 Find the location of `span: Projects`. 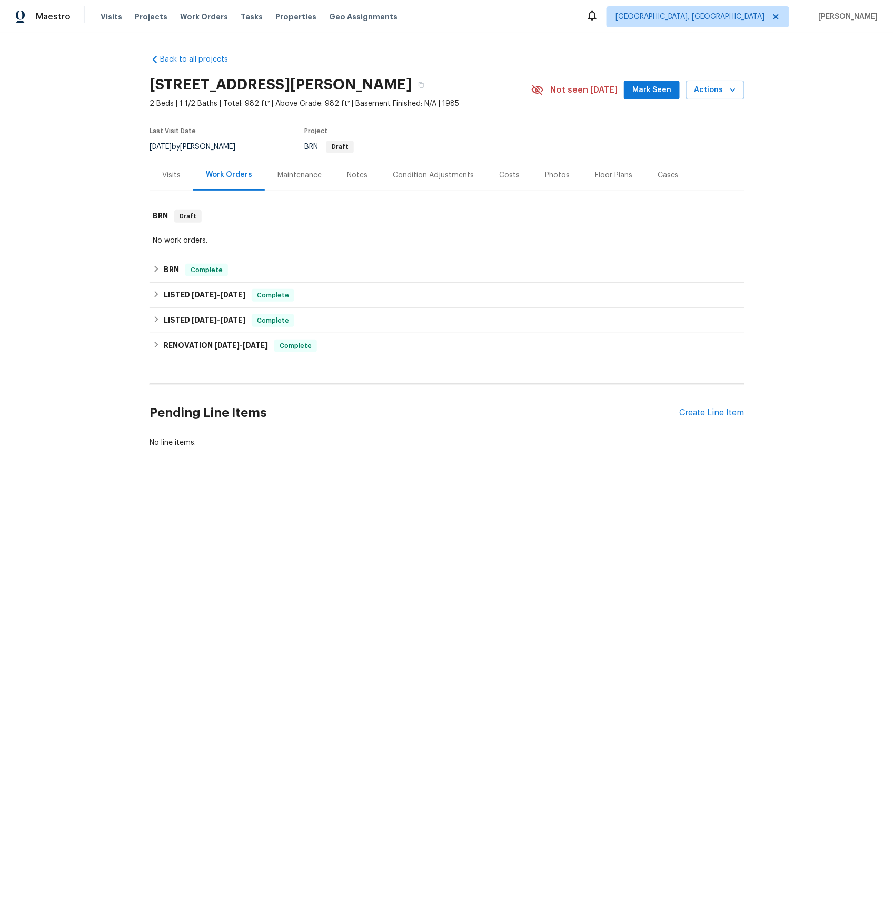

span: Projects is located at coordinates (151, 17).